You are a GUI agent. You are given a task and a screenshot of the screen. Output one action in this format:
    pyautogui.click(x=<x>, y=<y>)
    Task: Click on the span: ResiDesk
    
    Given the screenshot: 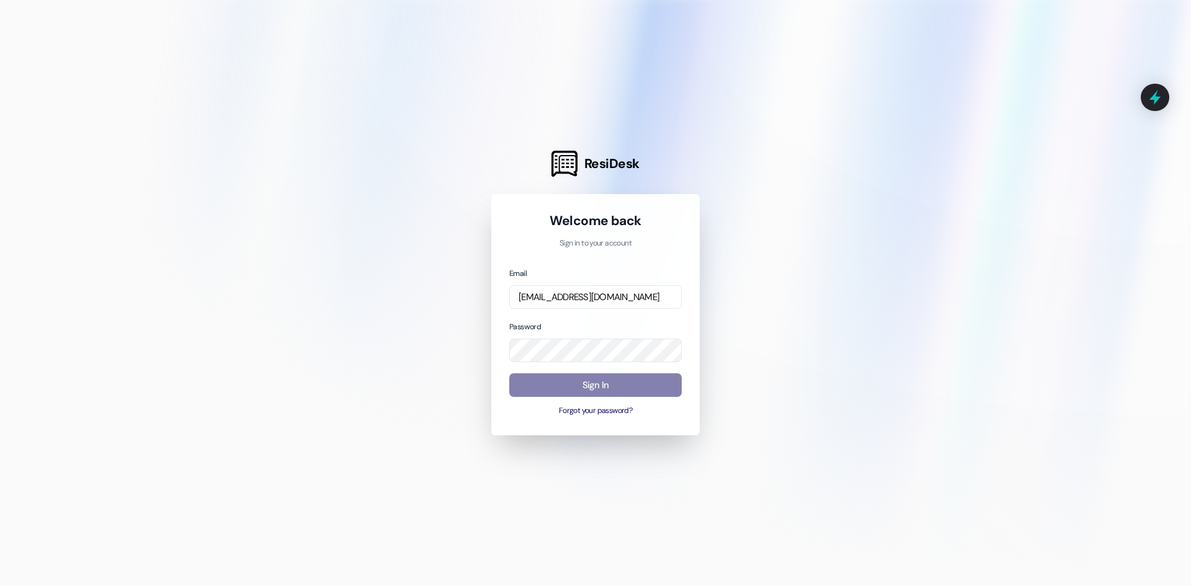 What is the action you would take?
    pyautogui.click(x=612, y=164)
    